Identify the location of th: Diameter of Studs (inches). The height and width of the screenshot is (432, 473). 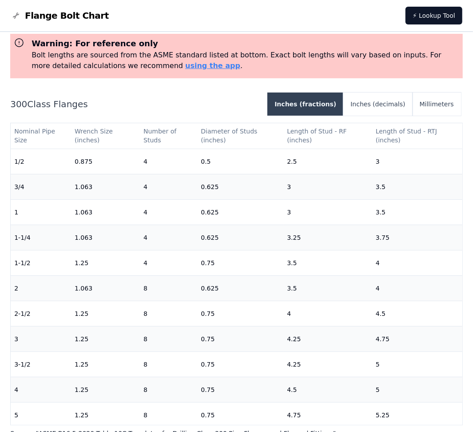
(240, 136).